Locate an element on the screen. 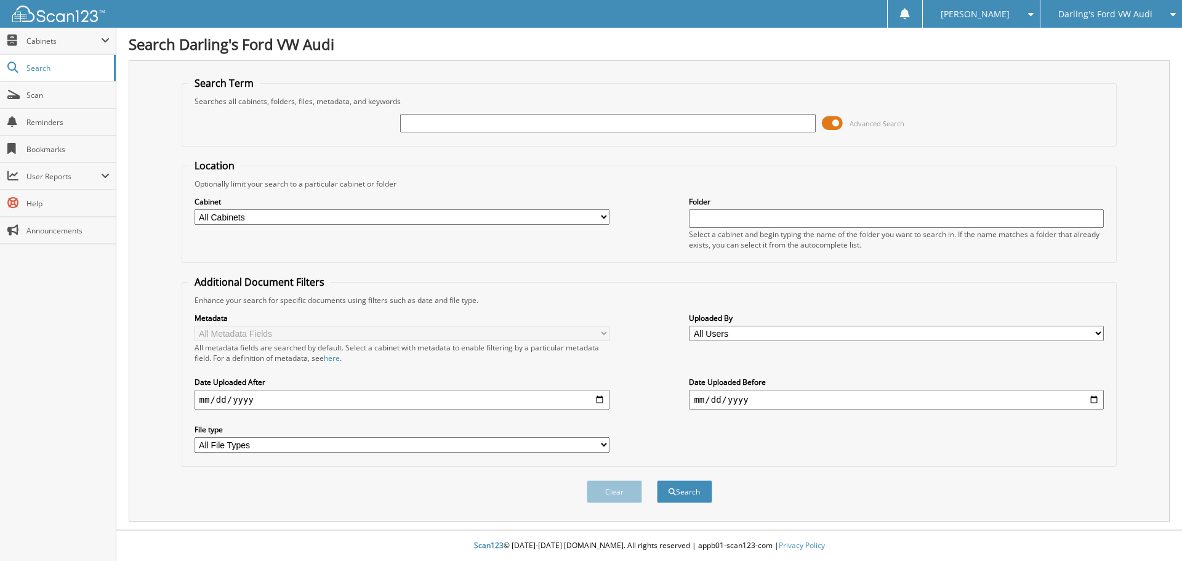  div: All metadata fields are searched by default. Select a cabinet with metadata to enable filtering b... is located at coordinates (402, 353).